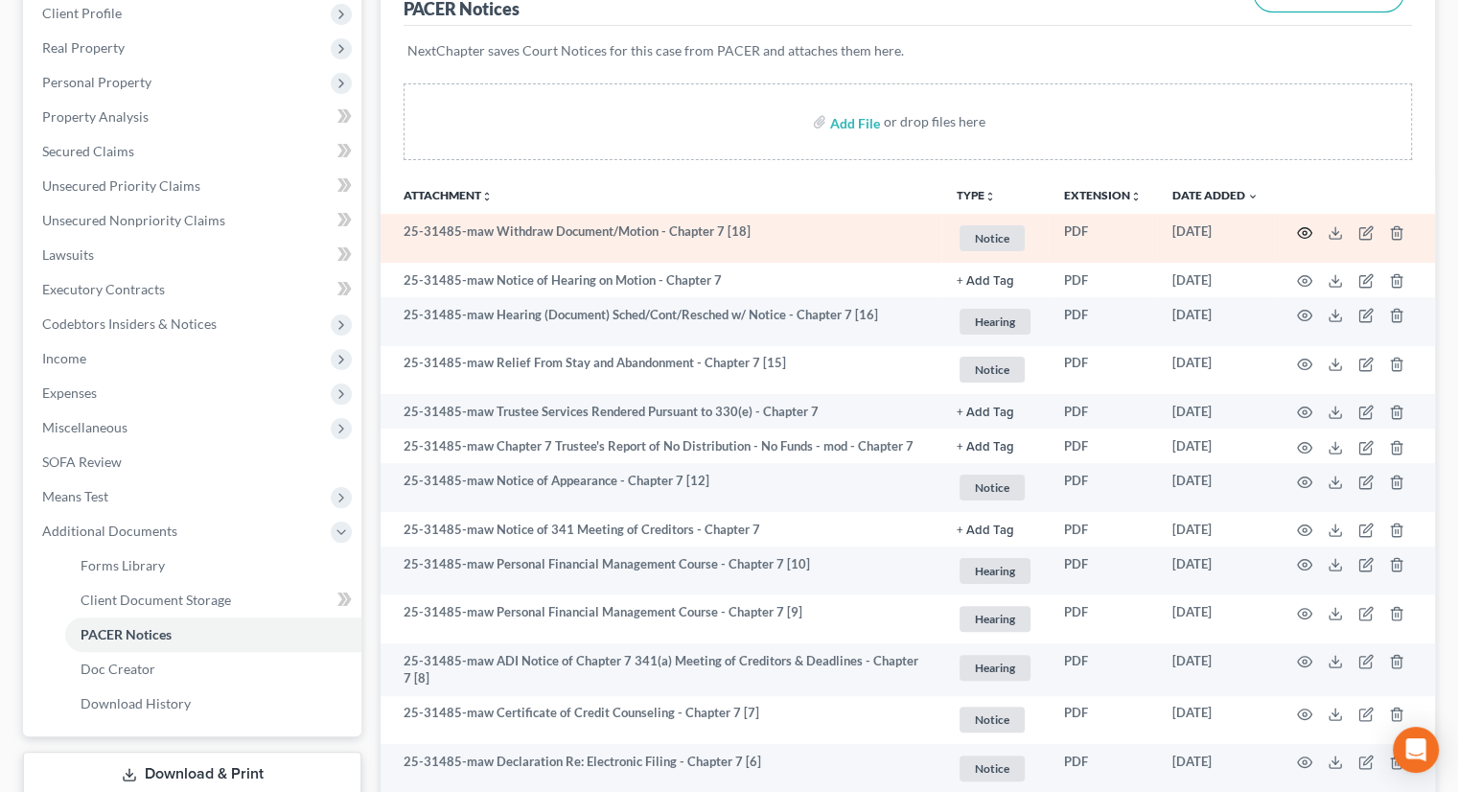 The height and width of the screenshot is (792, 1458). Describe the element at coordinates (95, 116) in the screenshot. I see `span: Property Analysis` at that location.